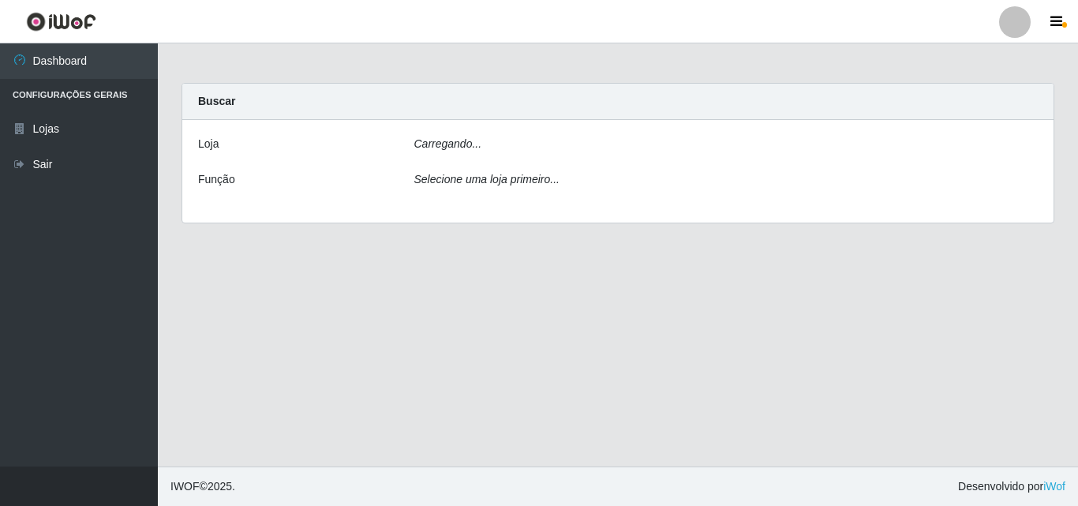 The height and width of the screenshot is (506, 1078). I want to click on a: iWof, so click(1055, 486).